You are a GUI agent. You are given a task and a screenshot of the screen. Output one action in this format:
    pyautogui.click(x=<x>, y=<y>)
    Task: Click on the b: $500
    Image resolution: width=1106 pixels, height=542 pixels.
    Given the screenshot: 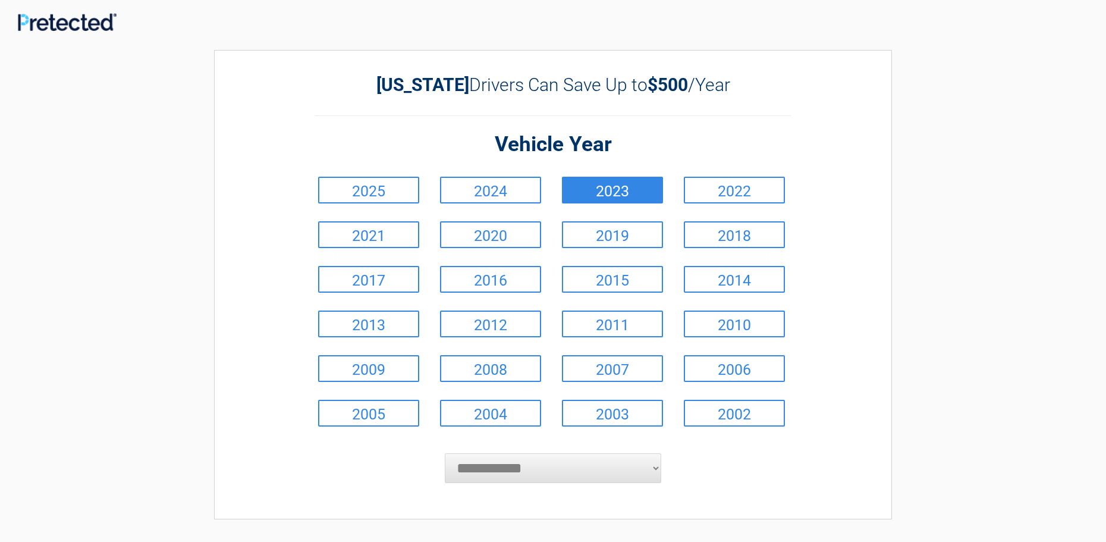 What is the action you would take?
    pyautogui.click(x=668, y=84)
    